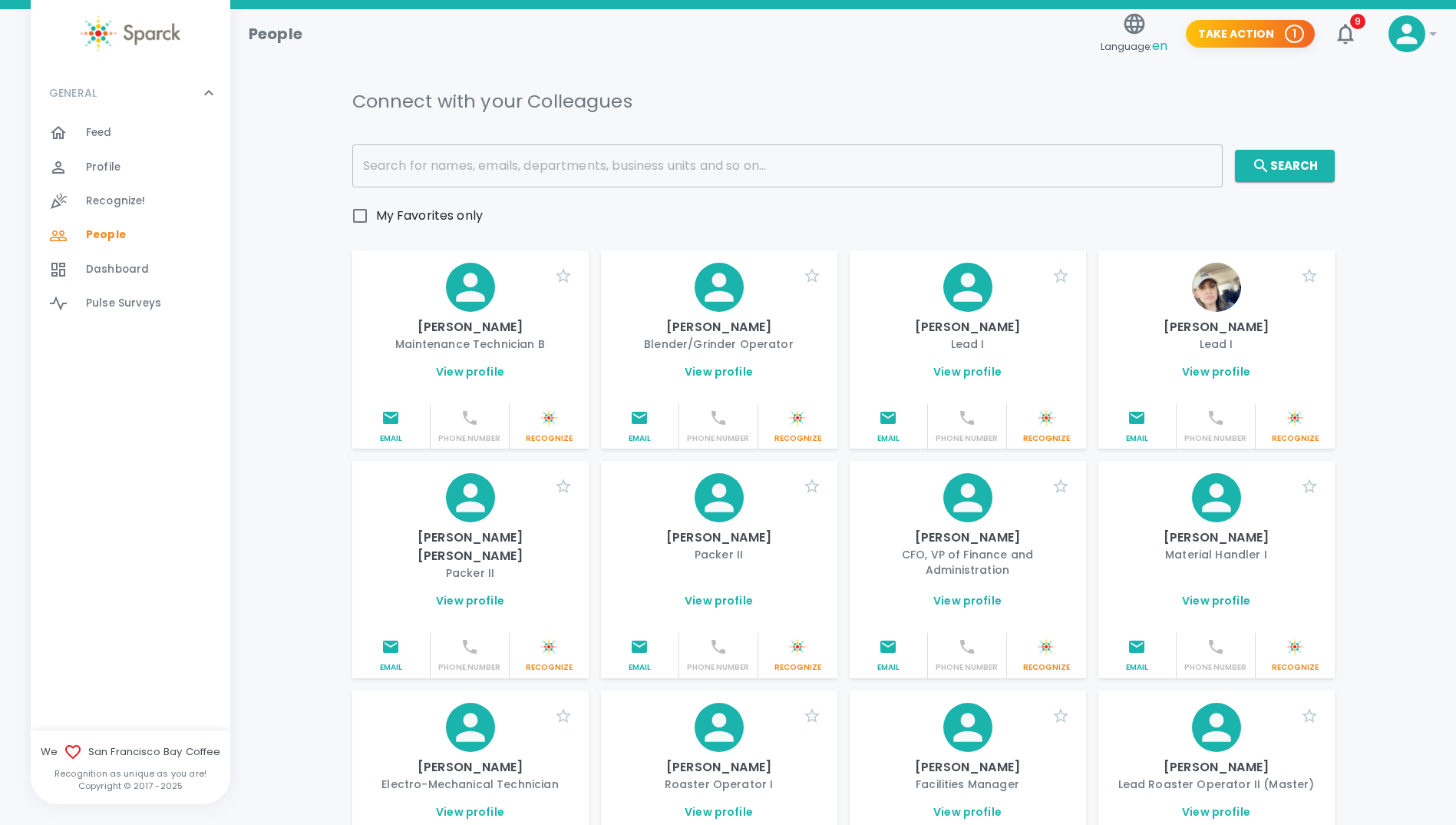 This screenshot has width=1456, height=825. What do you see at coordinates (720, 555) in the screenshot?
I see `p: Packer II` at bounding box center [720, 555].